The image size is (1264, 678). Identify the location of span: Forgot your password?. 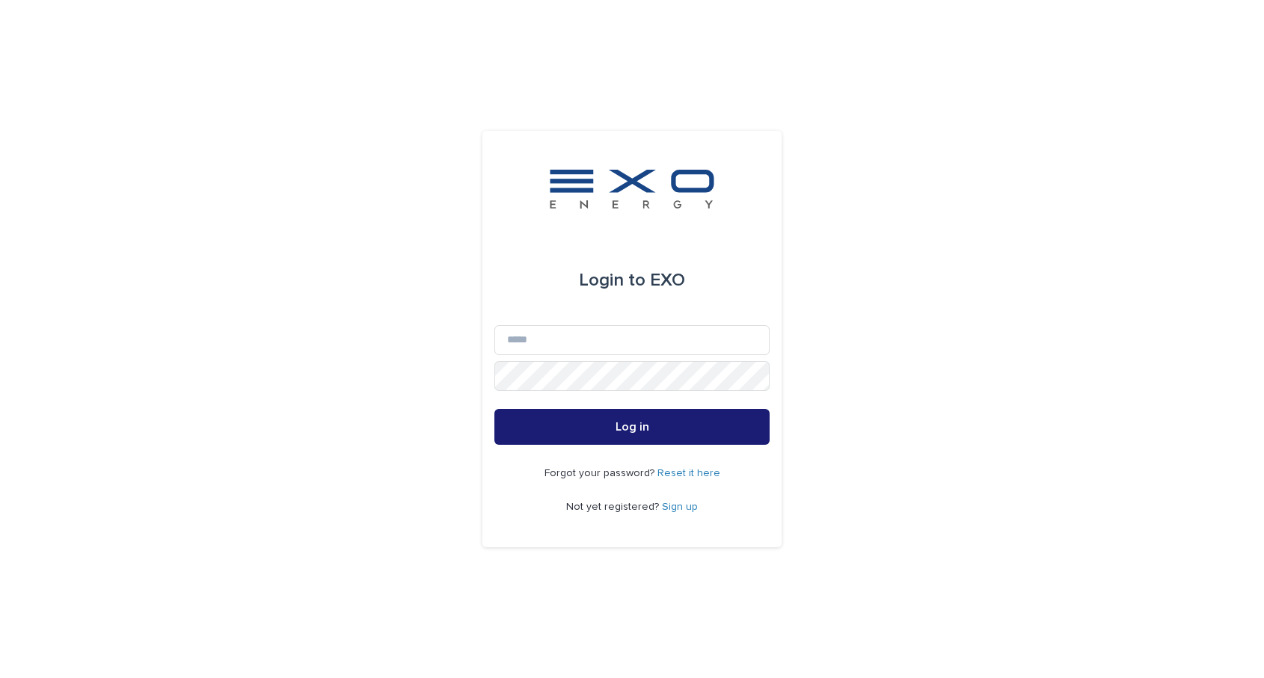
(601, 473).